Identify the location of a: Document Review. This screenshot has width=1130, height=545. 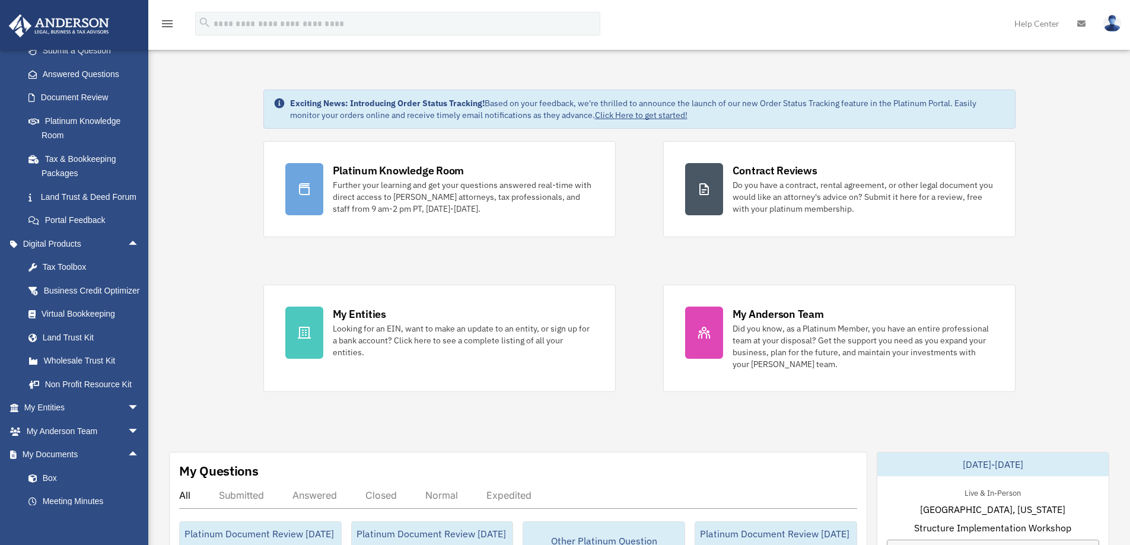
(87, 98).